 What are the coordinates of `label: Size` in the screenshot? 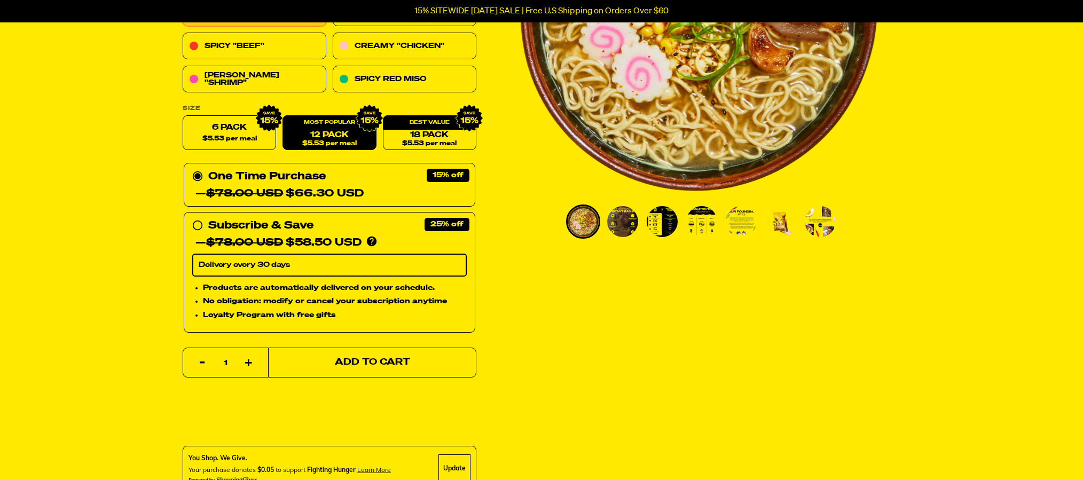 It's located at (330, 108).